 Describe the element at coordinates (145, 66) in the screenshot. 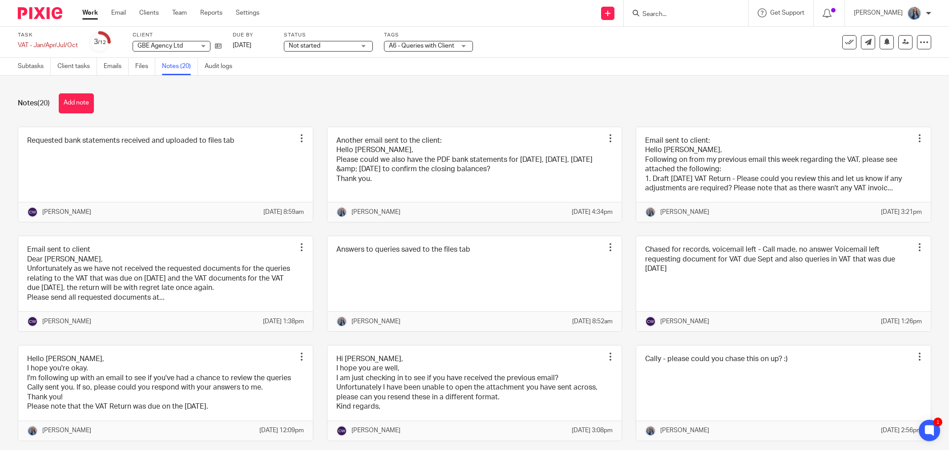

I see `a: Files` at that location.